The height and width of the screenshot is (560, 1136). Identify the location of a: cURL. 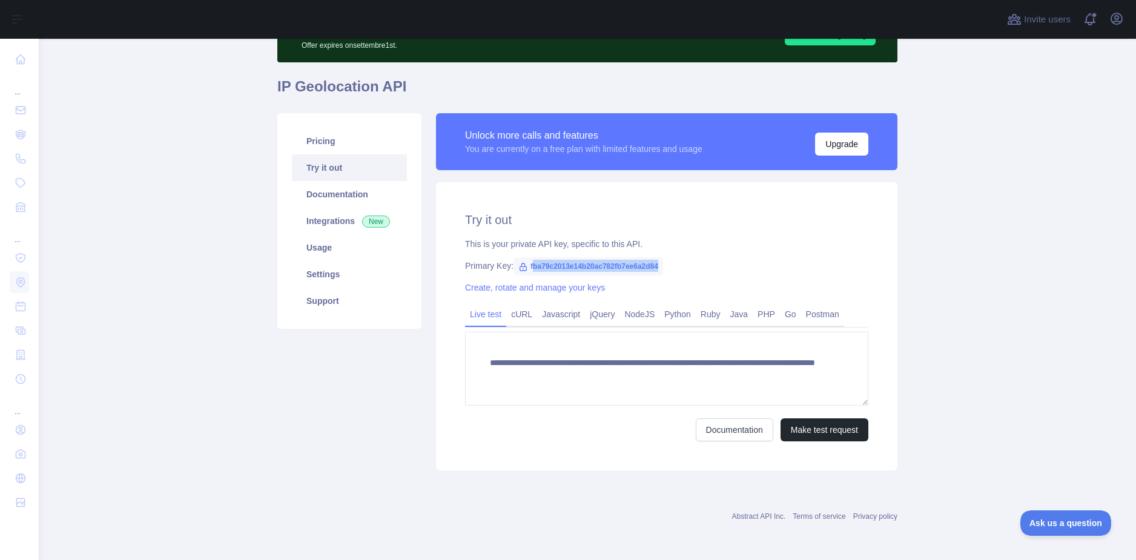
(521, 314).